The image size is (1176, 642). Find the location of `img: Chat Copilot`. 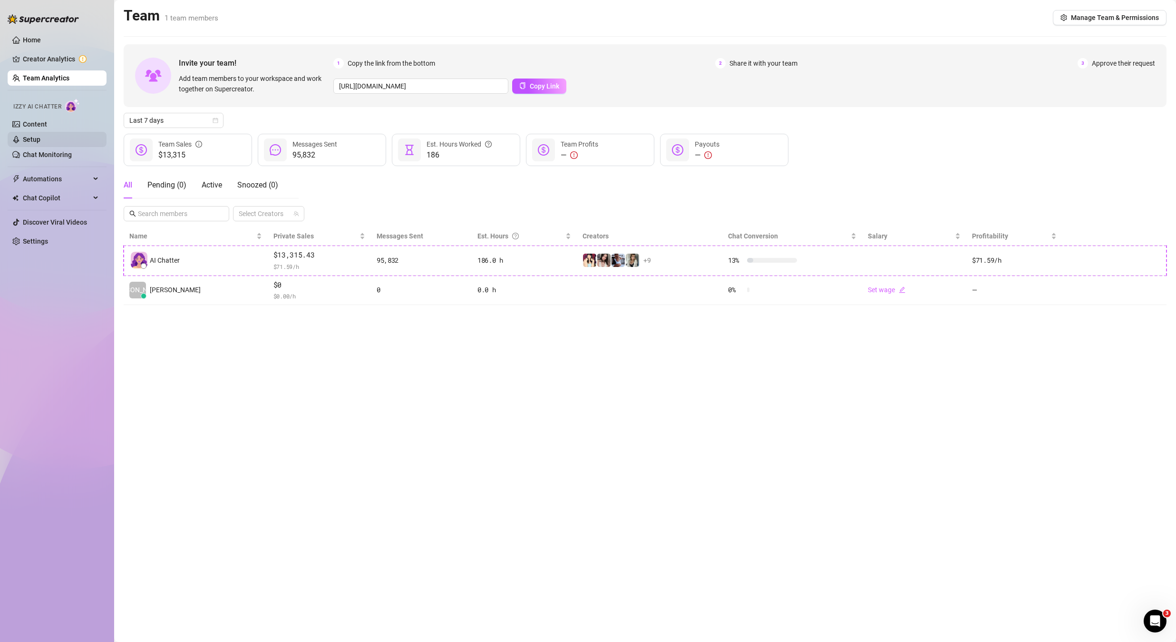

img: Chat Copilot is located at coordinates (15, 198).